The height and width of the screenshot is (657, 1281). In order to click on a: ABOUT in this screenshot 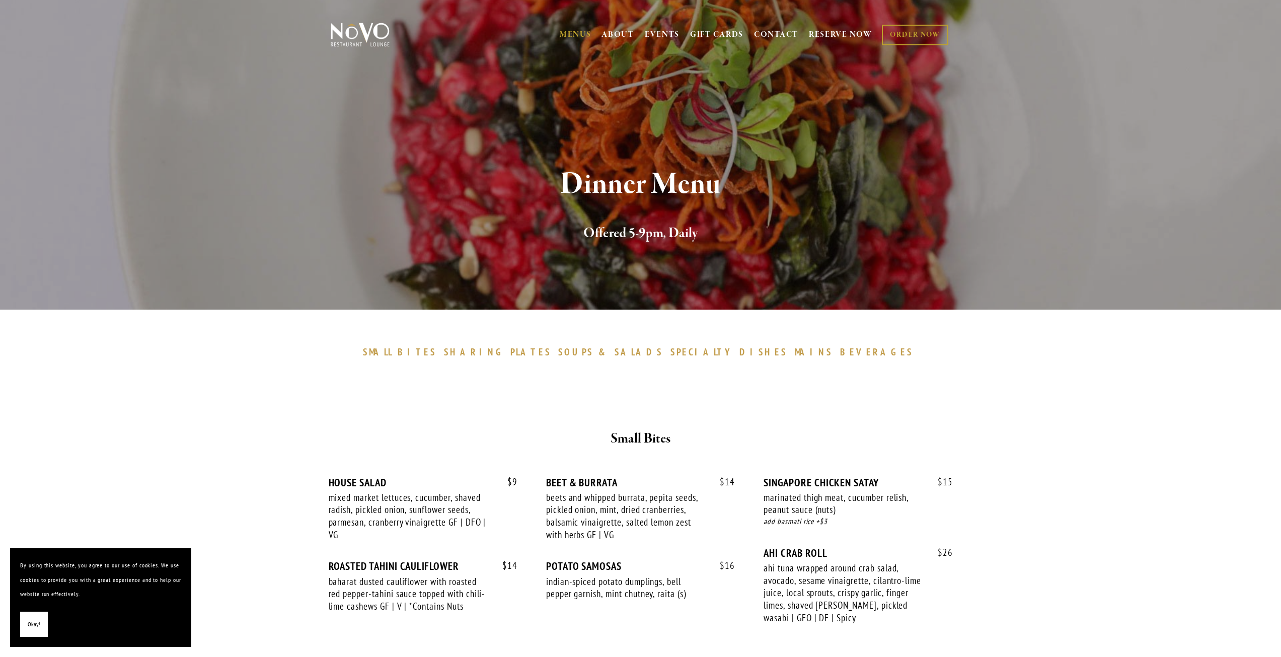, I will do `click(617, 35)`.